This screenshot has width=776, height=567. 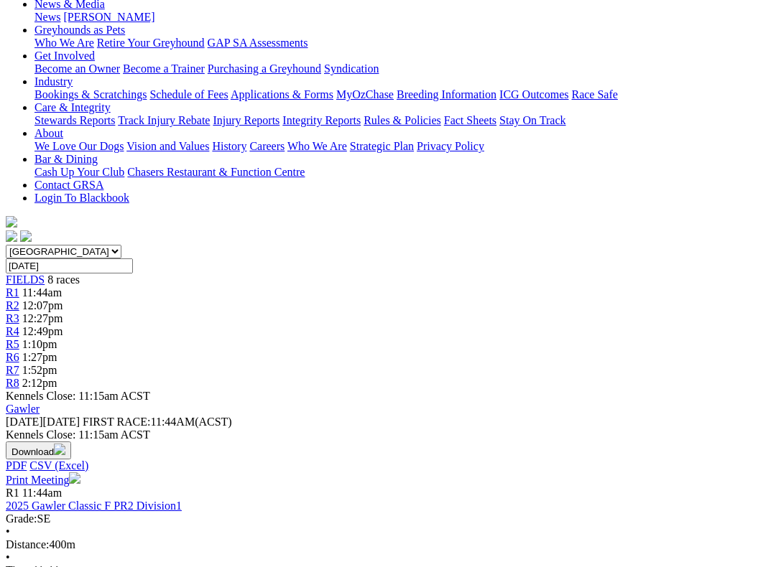 I want to click on a: Chasers Restaurant & Function Centre, so click(x=215, y=172).